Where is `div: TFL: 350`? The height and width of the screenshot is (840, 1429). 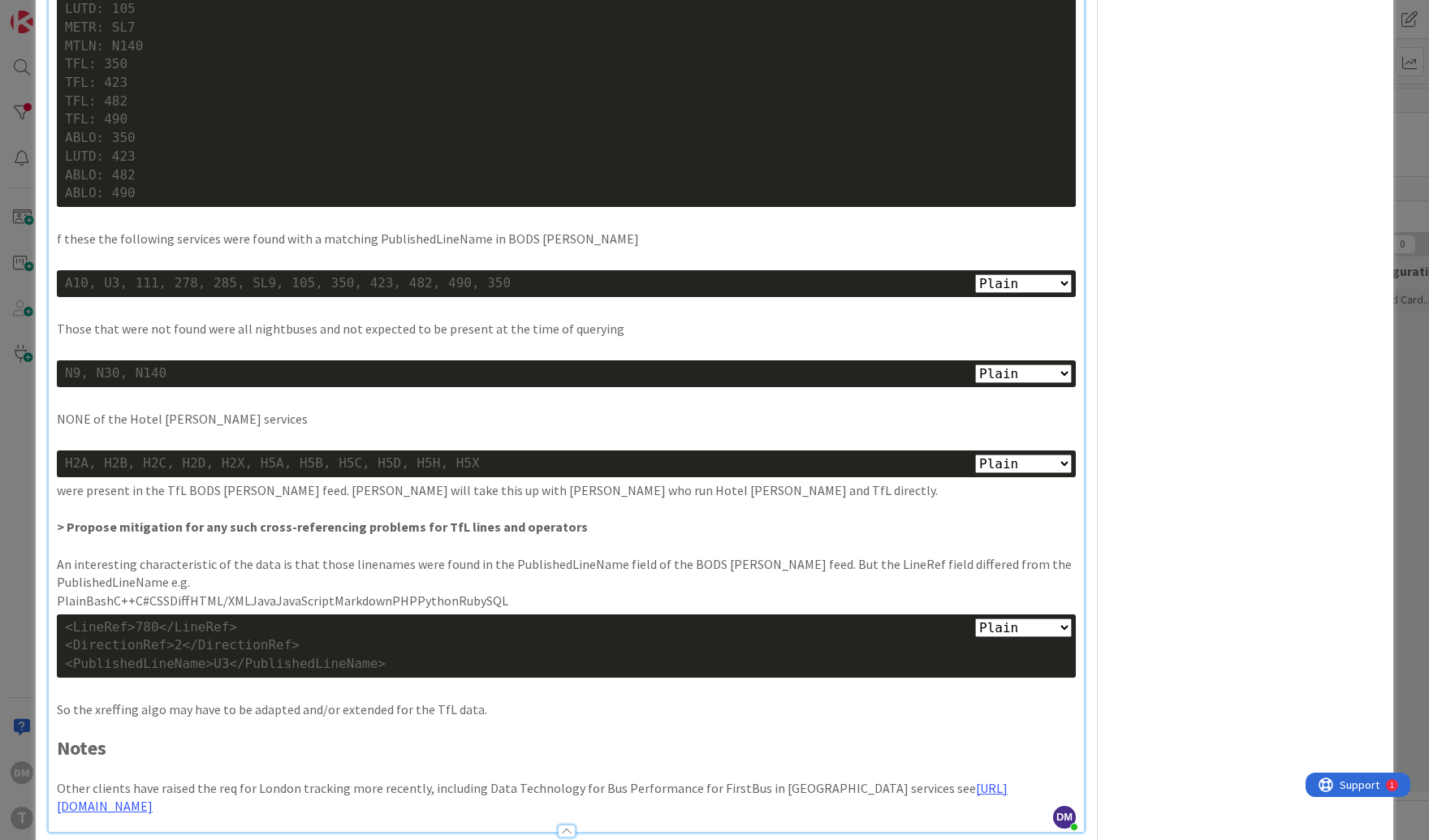 div: TFL: 350 is located at coordinates (566, 64).